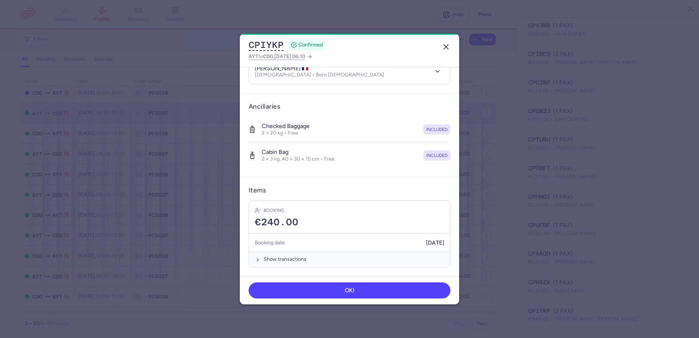 This screenshot has height=338, width=699. I want to click on h5: Booking date, so click(270, 242).